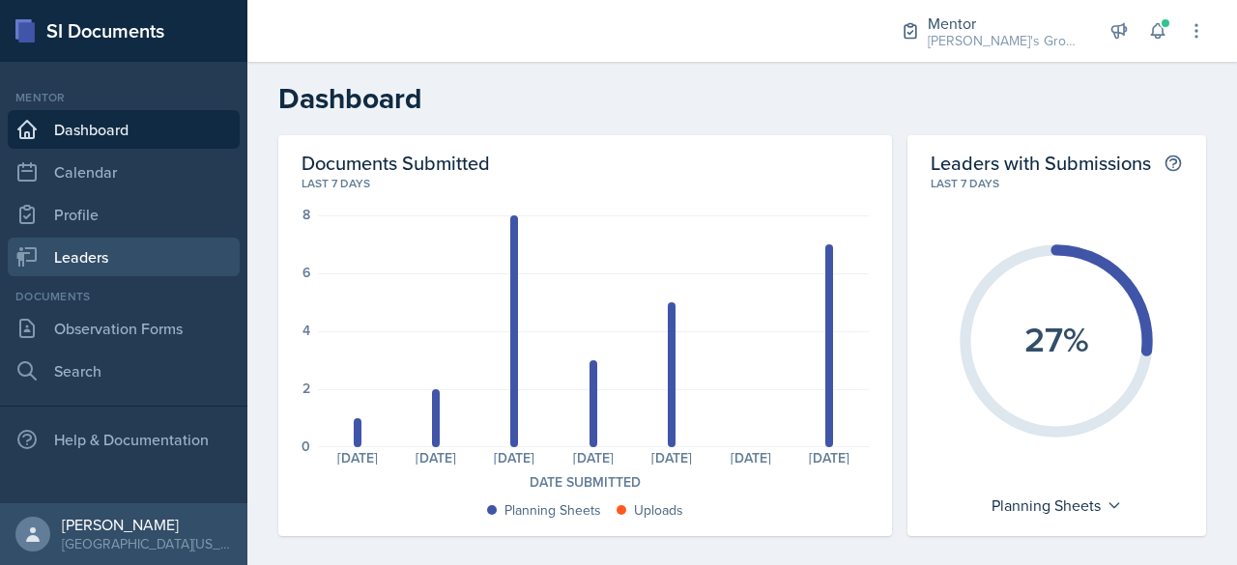 The height and width of the screenshot is (565, 1237). What do you see at coordinates (124, 172) in the screenshot?
I see `a: Calendar` at bounding box center [124, 172].